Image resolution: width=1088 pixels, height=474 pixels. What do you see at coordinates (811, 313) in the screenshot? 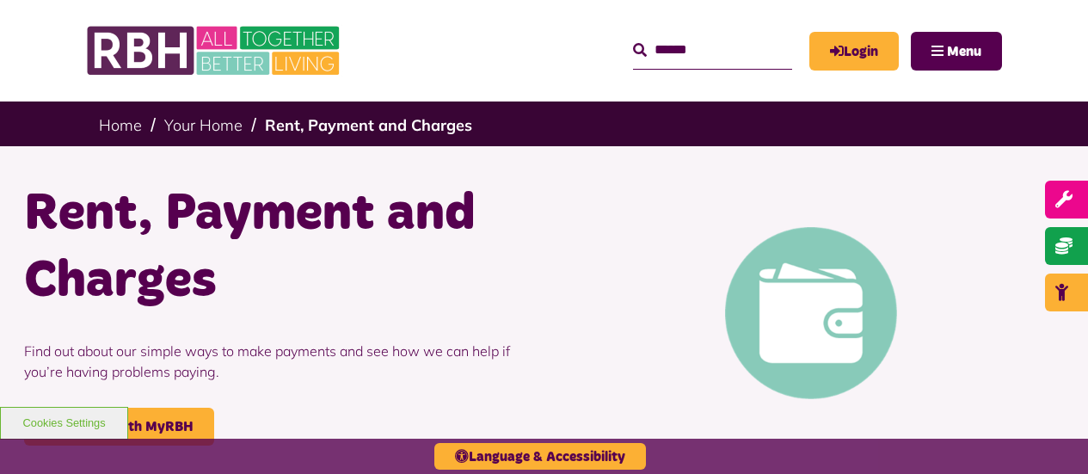
I see `img: Pay Rent` at bounding box center [811, 313].